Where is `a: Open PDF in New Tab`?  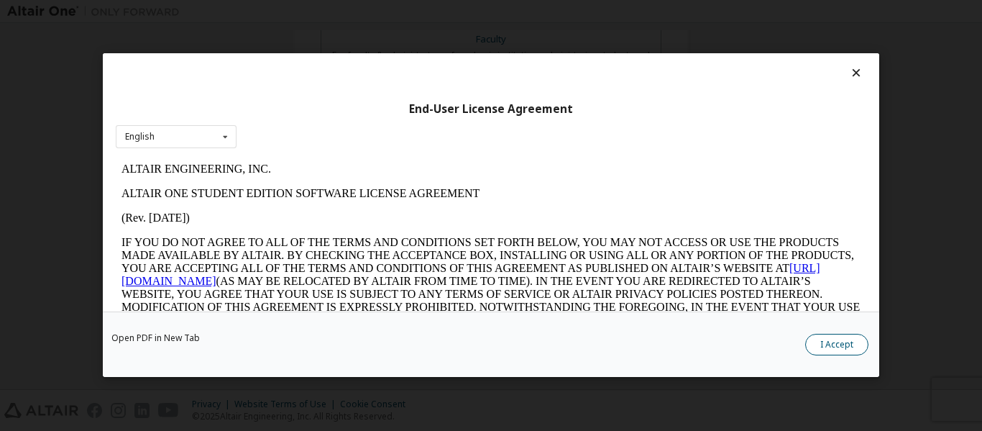 a: Open PDF in New Tab is located at coordinates (155, 339).